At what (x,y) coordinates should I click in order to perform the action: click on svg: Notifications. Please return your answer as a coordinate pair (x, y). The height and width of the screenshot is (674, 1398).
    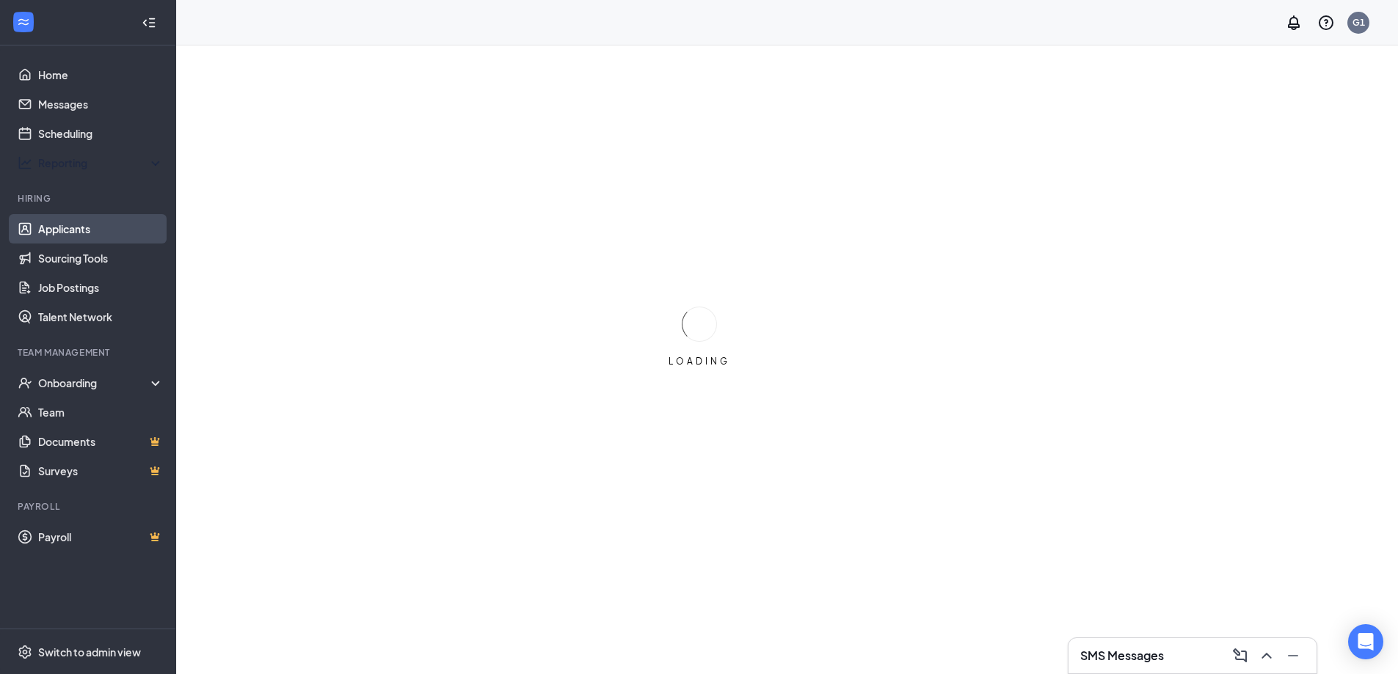
    Looking at the image, I should click on (1294, 23).